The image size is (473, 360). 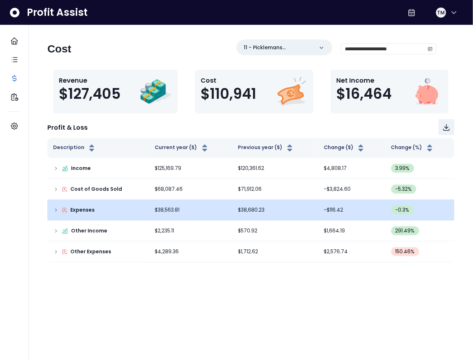 What do you see at coordinates (430, 49) in the screenshot?
I see `svg: calendar` at bounding box center [430, 49].